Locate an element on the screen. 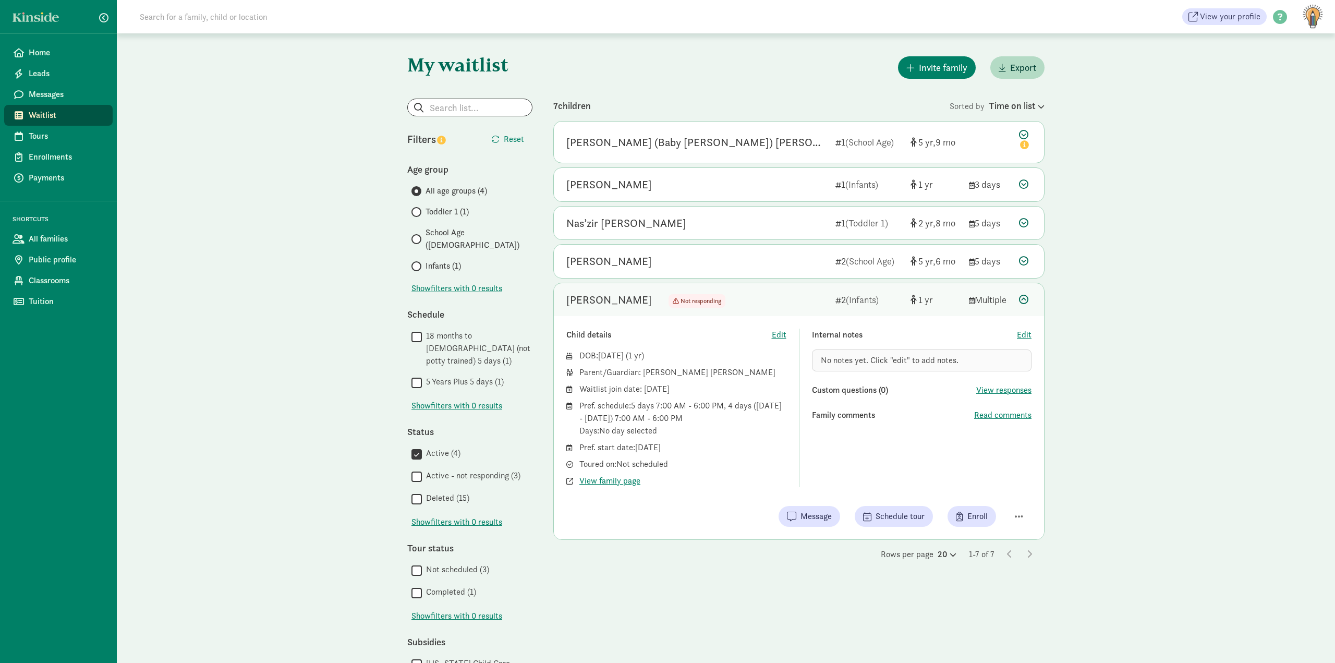  button: Schedule tour is located at coordinates (894, 516).